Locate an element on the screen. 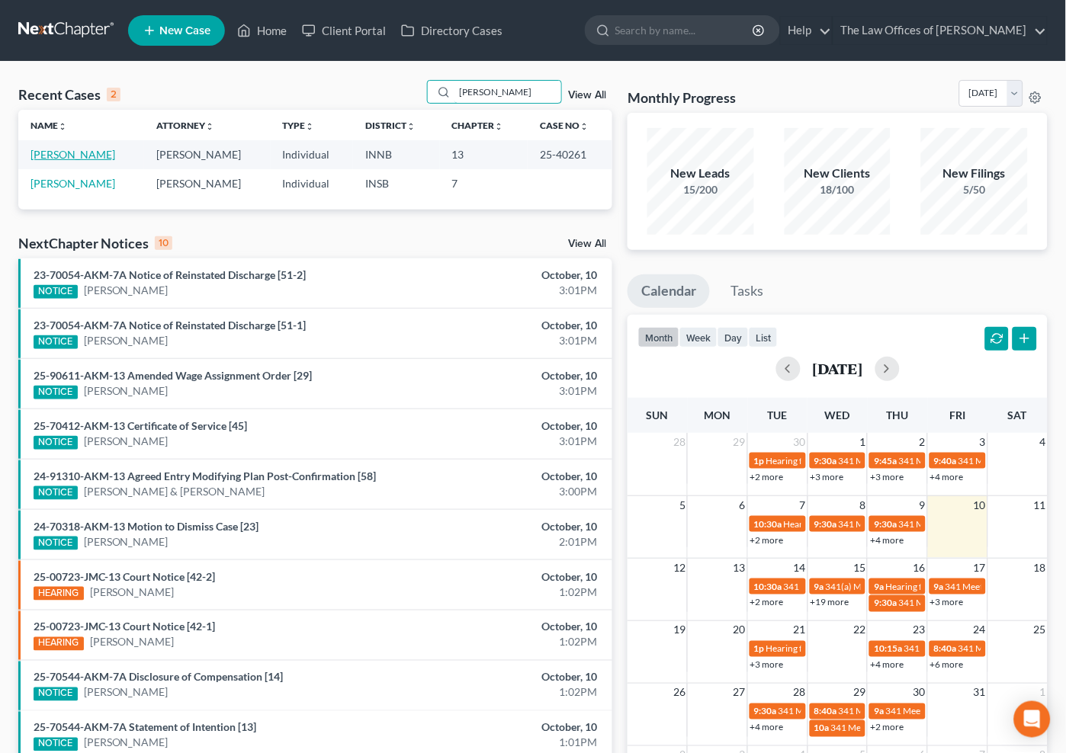  div: New Filings is located at coordinates (975, 173).